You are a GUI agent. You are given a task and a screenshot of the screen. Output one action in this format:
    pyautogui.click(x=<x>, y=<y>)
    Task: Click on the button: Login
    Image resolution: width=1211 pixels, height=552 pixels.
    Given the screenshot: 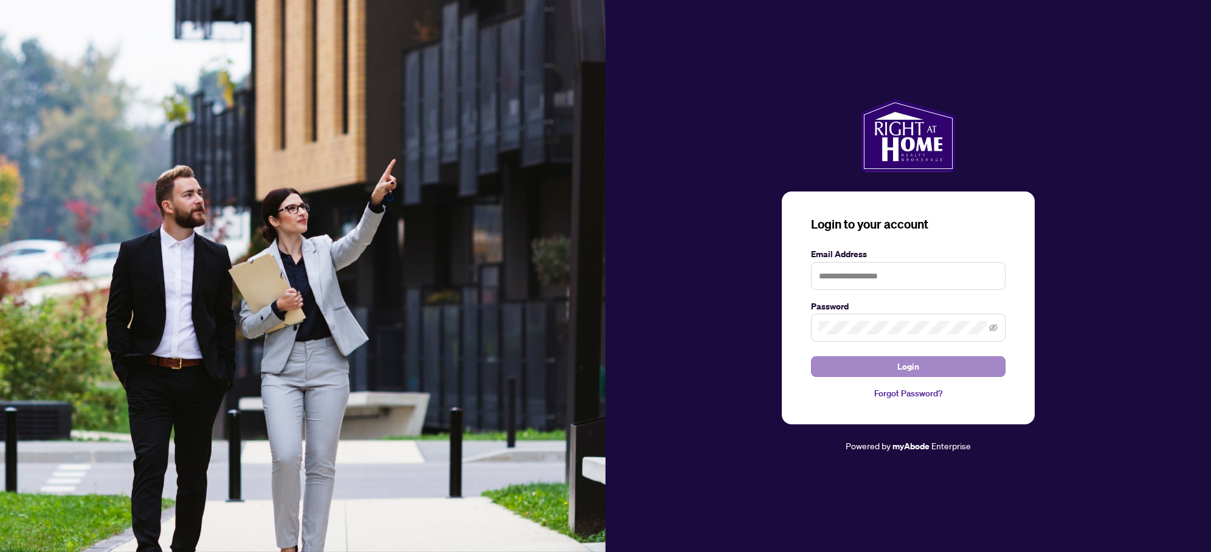 What is the action you would take?
    pyautogui.click(x=909, y=367)
    